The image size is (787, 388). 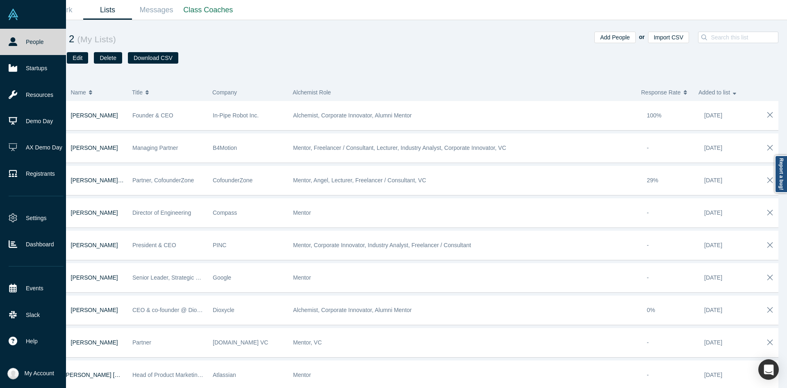 What do you see at coordinates (222, 277) in the screenshot?
I see `span: Google` at bounding box center [222, 277].